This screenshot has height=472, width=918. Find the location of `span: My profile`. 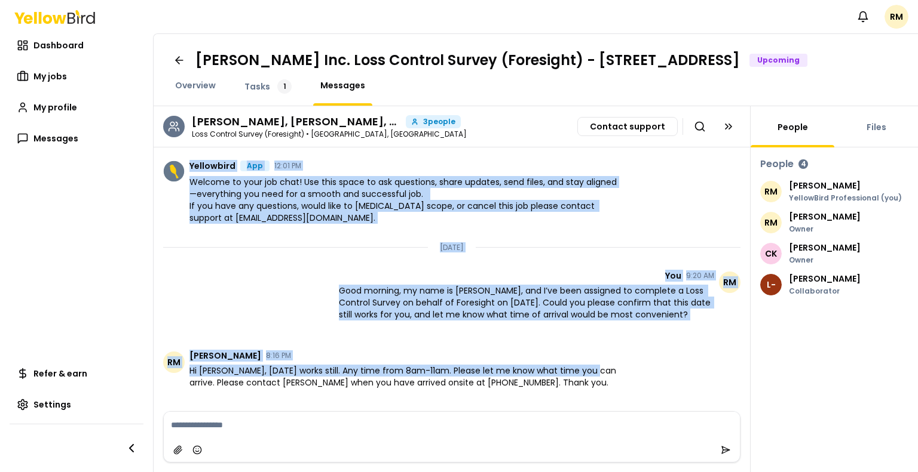

span: My profile is located at coordinates (55, 108).